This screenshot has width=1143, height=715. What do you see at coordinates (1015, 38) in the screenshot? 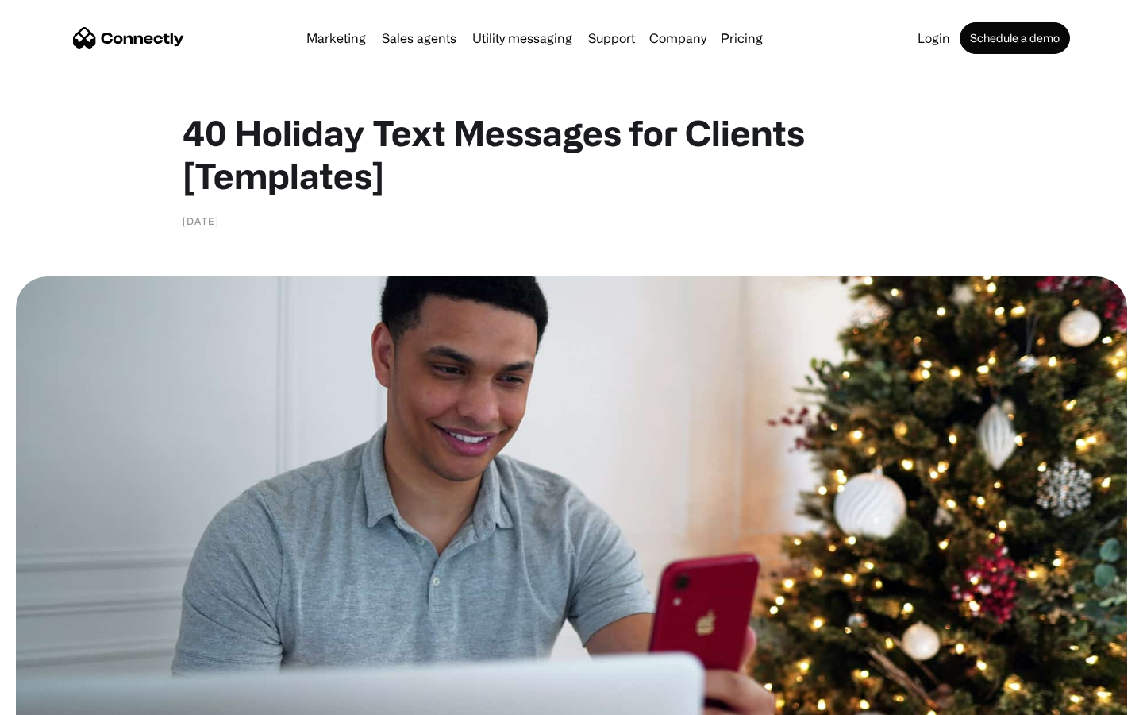
I see `a: Schedule a demo` at bounding box center [1015, 38].